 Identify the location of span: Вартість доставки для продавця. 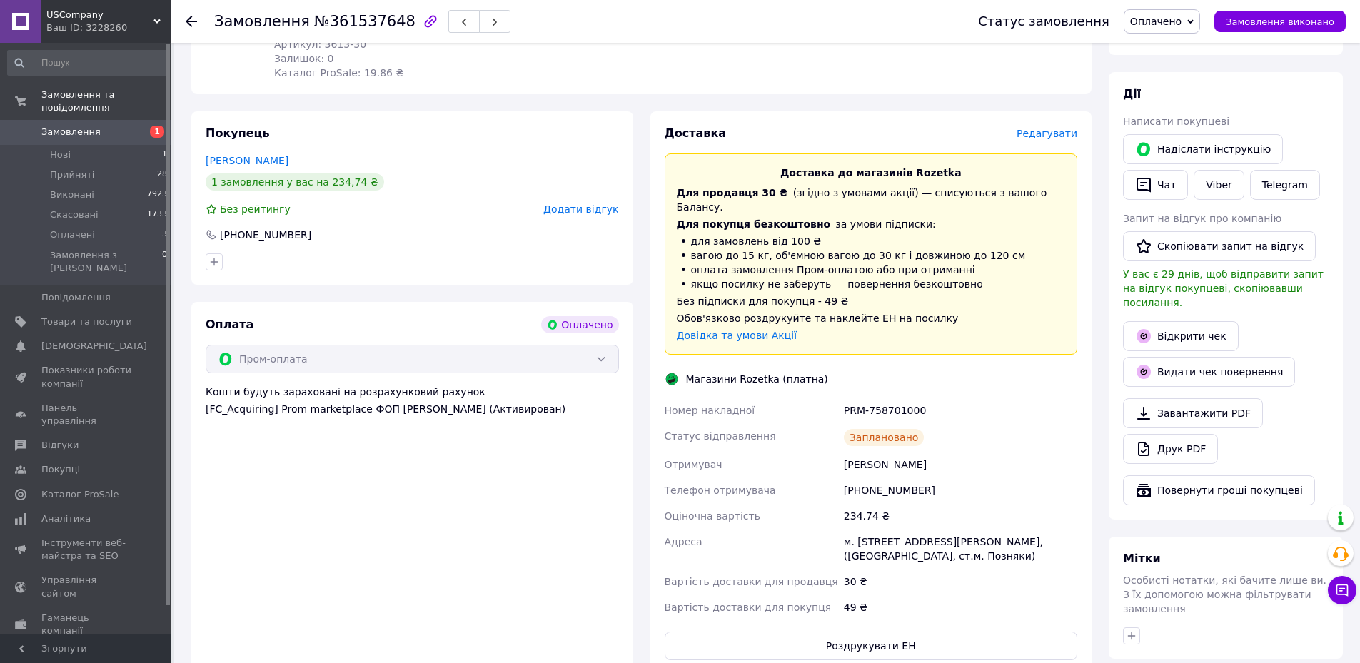
(751, 582).